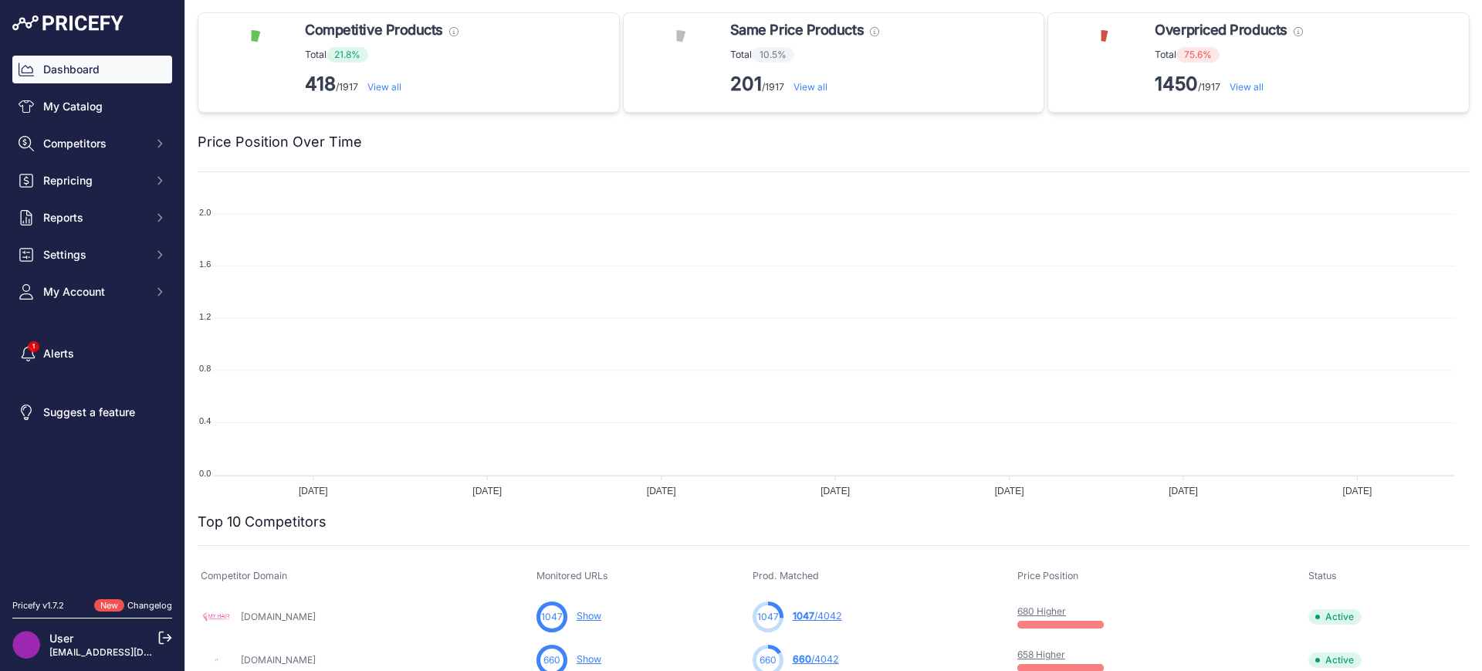 The image size is (1482, 671). Describe the element at coordinates (93, 181) in the screenshot. I see `span: Repricing` at that location.